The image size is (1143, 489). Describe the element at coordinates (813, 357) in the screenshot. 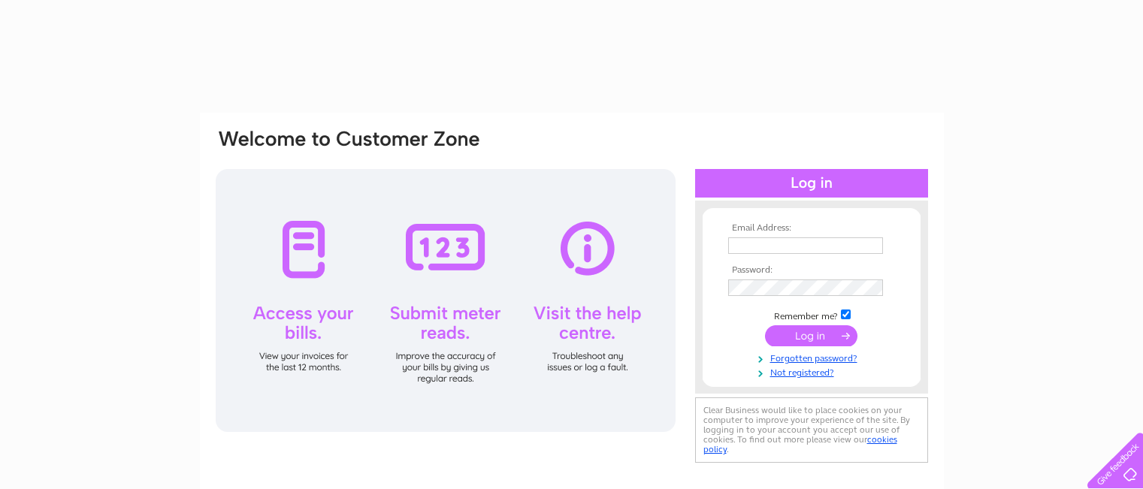

I see `a: Forgotten password?` at that location.